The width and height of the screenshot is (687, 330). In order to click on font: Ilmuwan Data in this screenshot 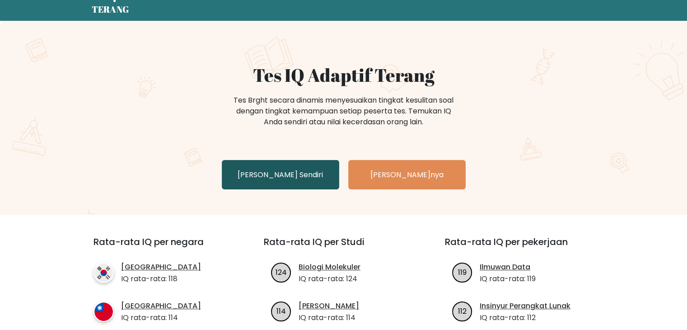, I will do `click(505, 266)`.